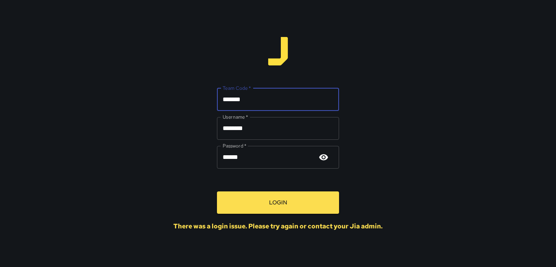 The width and height of the screenshot is (556, 267). I want to click on label: Team Code, so click(237, 88).